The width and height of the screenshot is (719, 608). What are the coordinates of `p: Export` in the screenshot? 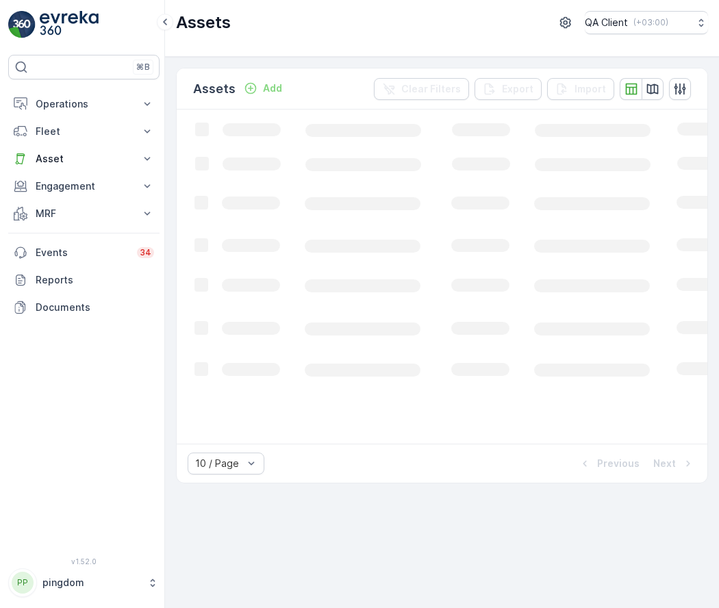 It's located at (518, 89).